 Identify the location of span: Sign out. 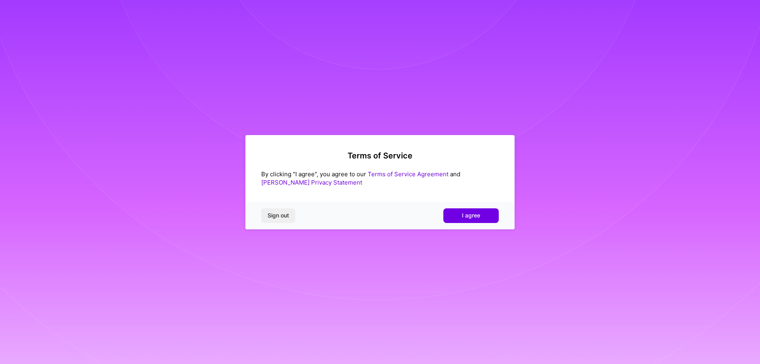
(278, 215).